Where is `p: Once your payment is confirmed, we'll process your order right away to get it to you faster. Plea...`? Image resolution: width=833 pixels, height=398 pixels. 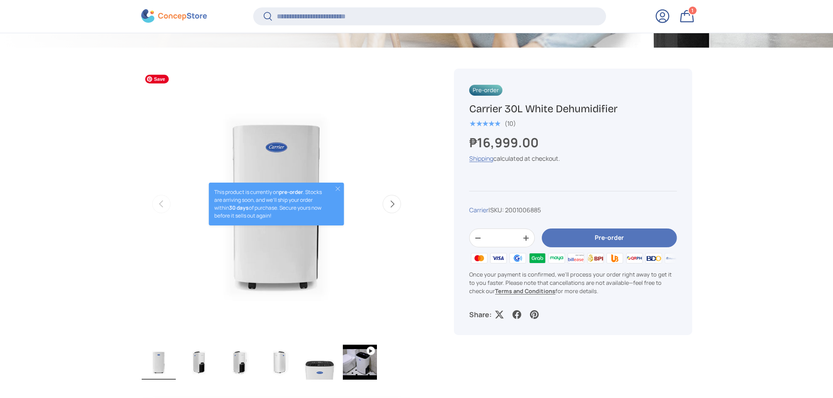 p: Once your payment is confirmed, we'll process your order right away to get it to you faster. Plea... is located at coordinates (573, 283).